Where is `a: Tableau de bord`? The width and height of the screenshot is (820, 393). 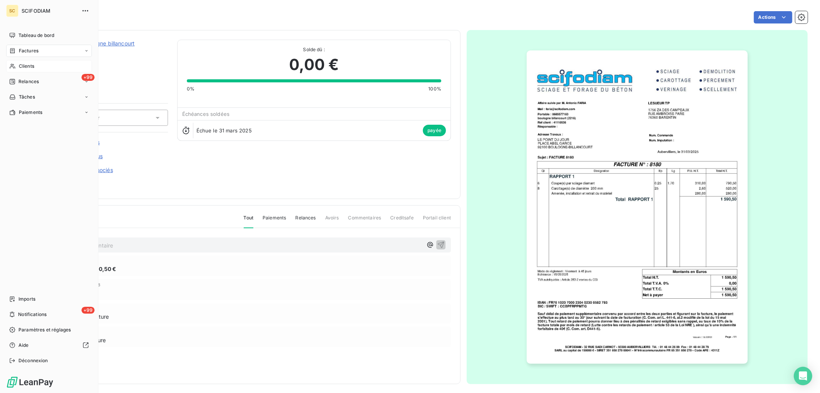 a: Tableau de bord is located at coordinates (49, 35).